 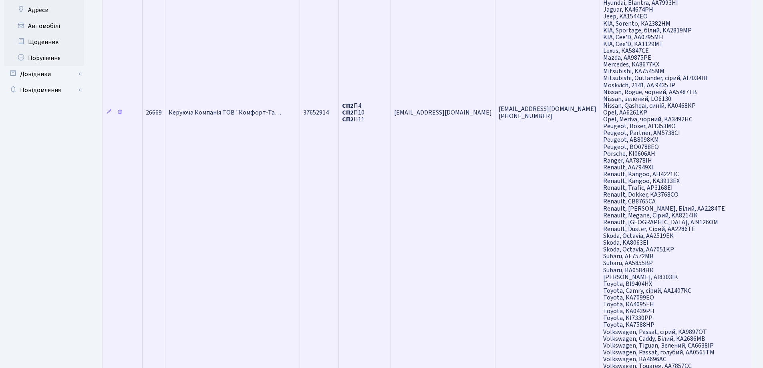 I want to click on span: П4 П10 П11, so click(x=353, y=113).